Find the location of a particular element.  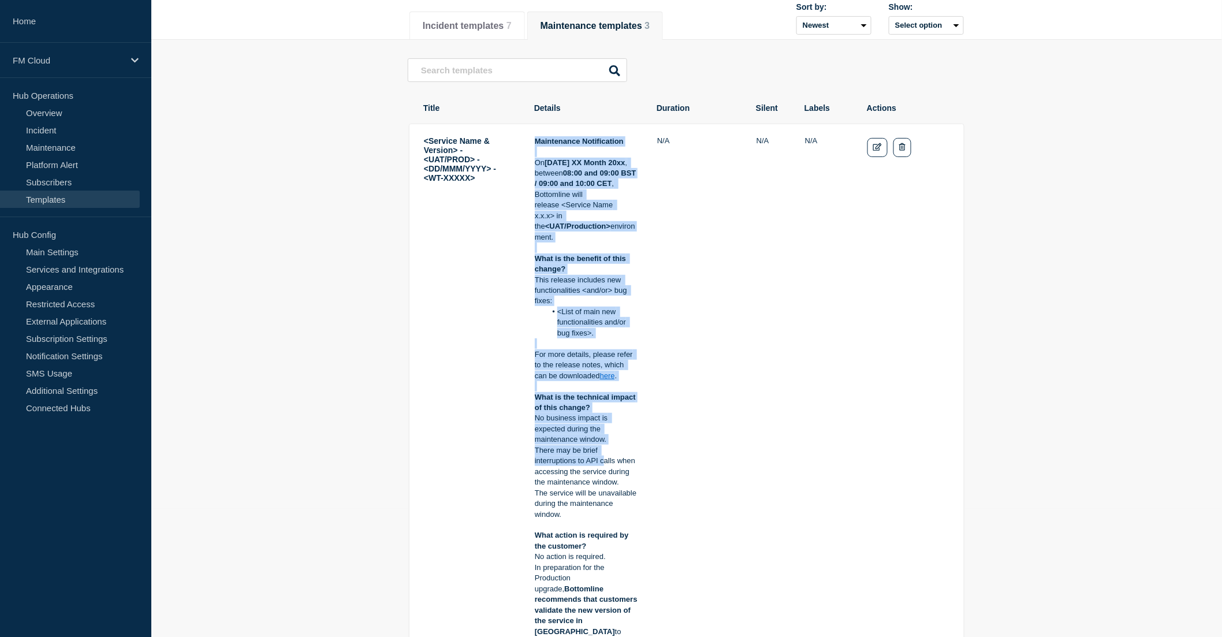

strong: What is the technical impact of this change? is located at coordinates (586, 402).